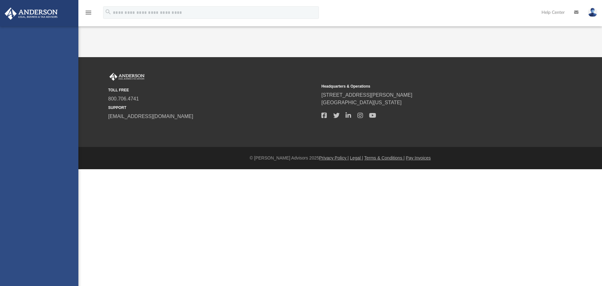 The image size is (602, 286). I want to click on a: Terms & Conditions |, so click(385, 158).